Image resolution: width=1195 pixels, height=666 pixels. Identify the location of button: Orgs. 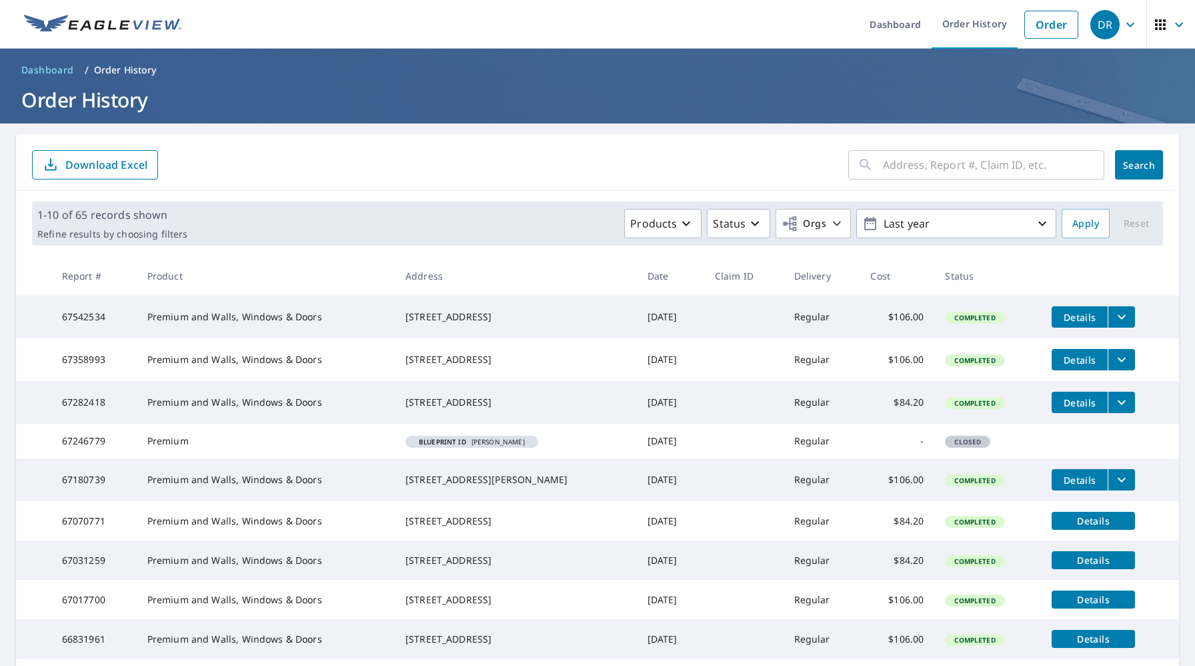
(813, 223).